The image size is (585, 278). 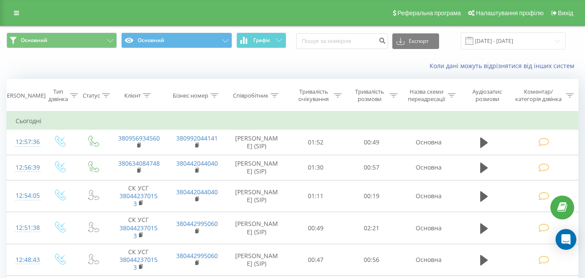 I want to click on td: 01:52, so click(x=316, y=142).